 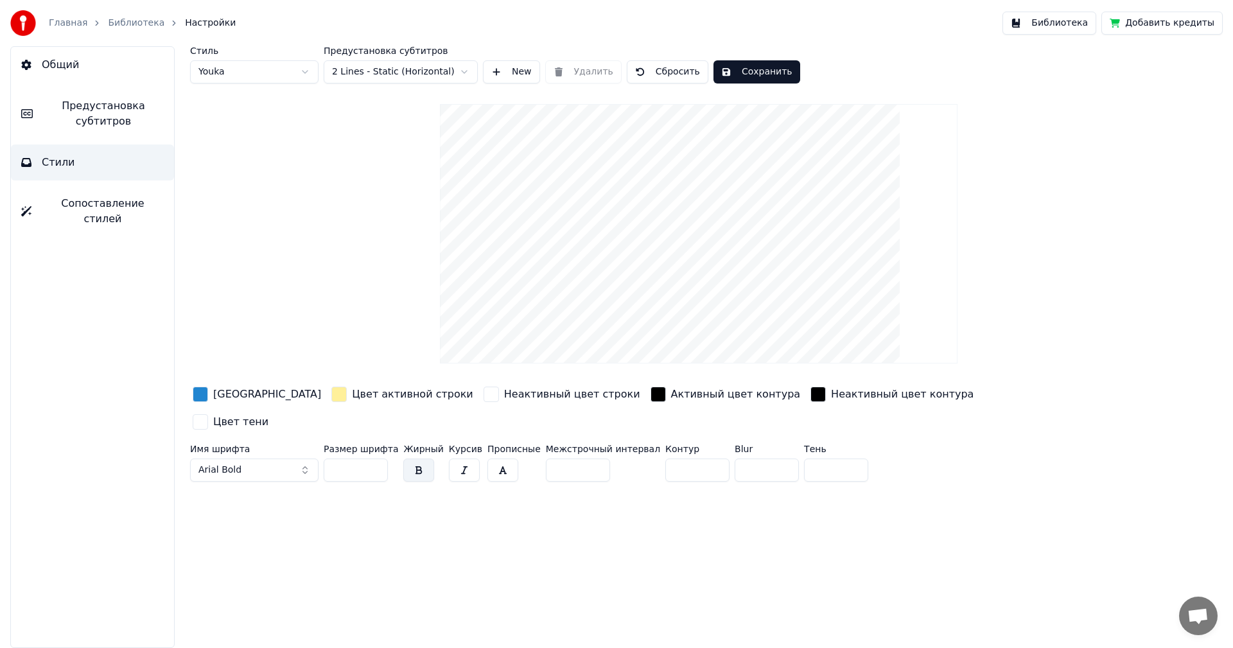 I want to click on div: Неактивный цвет строки, so click(x=572, y=394).